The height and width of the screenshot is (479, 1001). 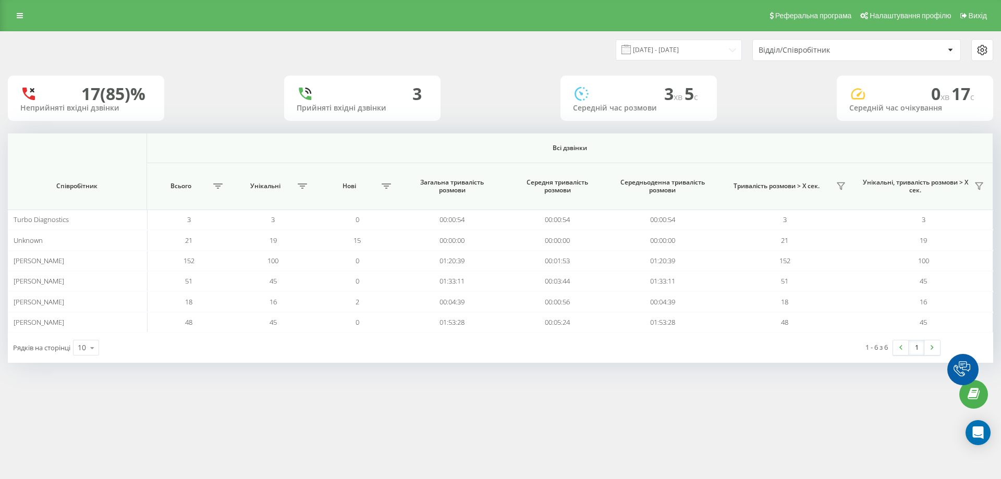 I want to click on a: 1, so click(x=916, y=348).